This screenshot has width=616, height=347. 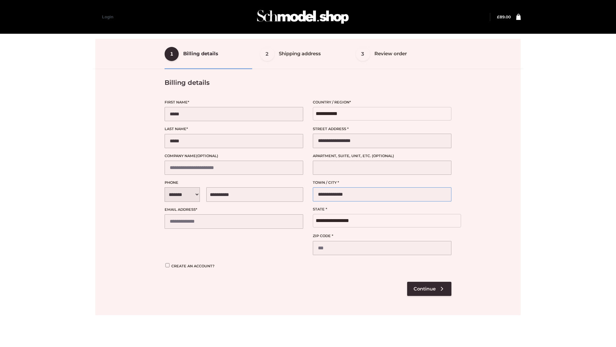 I want to click on bdi: 89.00, so click(x=504, y=17).